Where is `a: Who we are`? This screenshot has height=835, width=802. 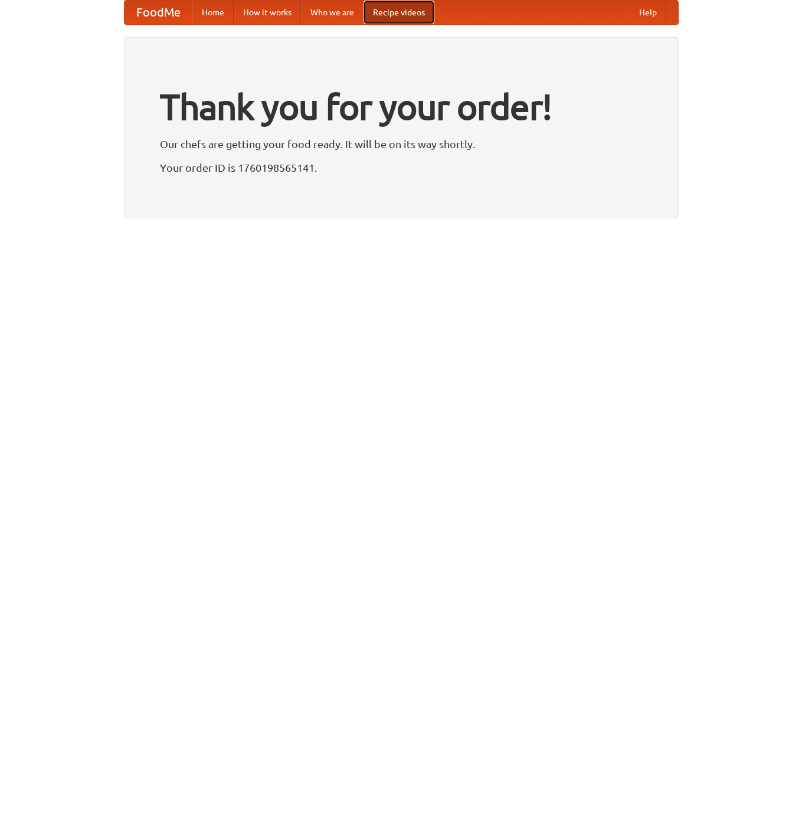 a: Who we are is located at coordinates (332, 12).